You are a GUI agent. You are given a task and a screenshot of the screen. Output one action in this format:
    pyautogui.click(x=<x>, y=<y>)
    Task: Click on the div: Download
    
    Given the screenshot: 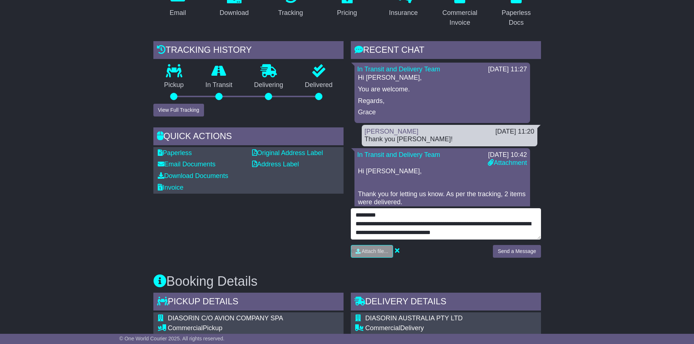 What is the action you would take?
    pyautogui.click(x=234, y=13)
    